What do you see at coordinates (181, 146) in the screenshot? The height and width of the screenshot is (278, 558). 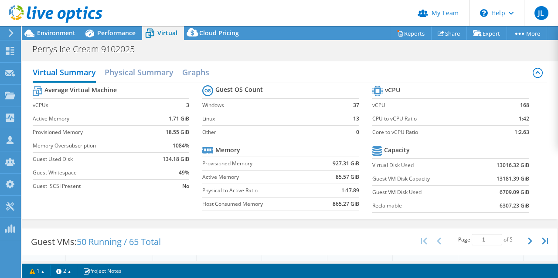 I see `b: 1084%` at bounding box center [181, 146].